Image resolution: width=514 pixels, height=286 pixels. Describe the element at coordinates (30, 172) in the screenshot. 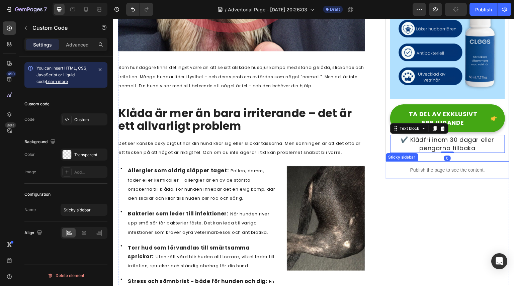

I see `div: Image` at that location.